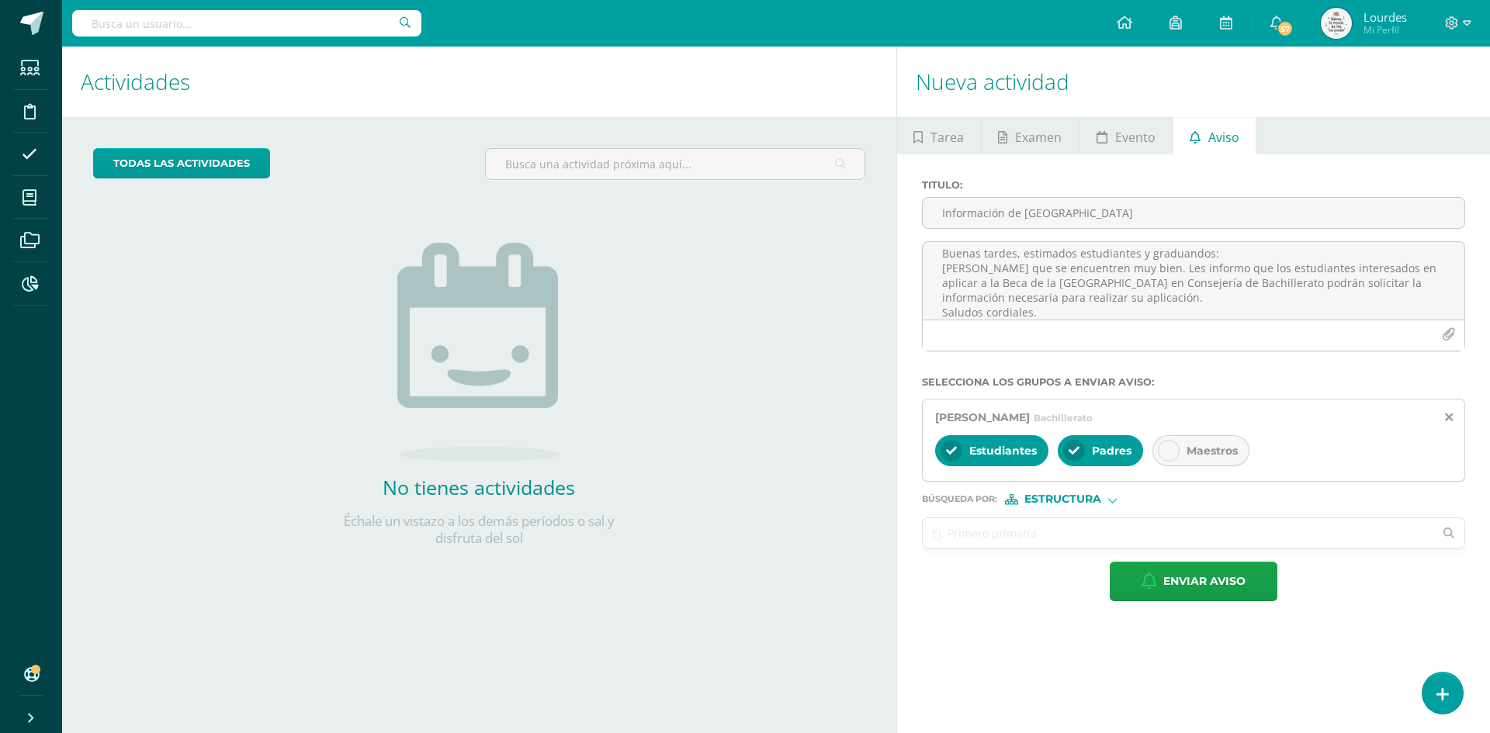 The height and width of the screenshot is (733, 1490). What do you see at coordinates (1193, 382) in the screenshot?
I see `label: Selecciona los grupos a enviar aviso :` at bounding box center [1193, 382].